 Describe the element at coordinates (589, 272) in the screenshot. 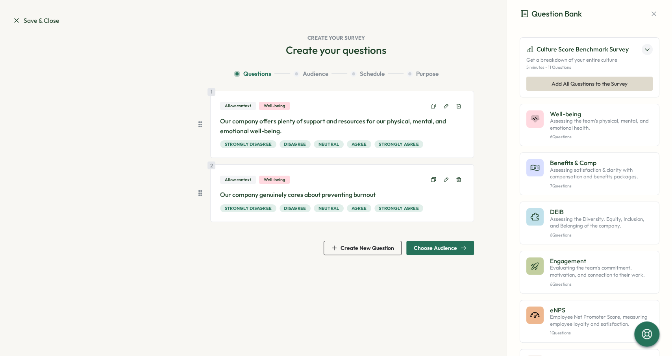

I see `button: EngagementEvaluating the team's commitment, motivation, and connection to their work.6Questions` at that location.